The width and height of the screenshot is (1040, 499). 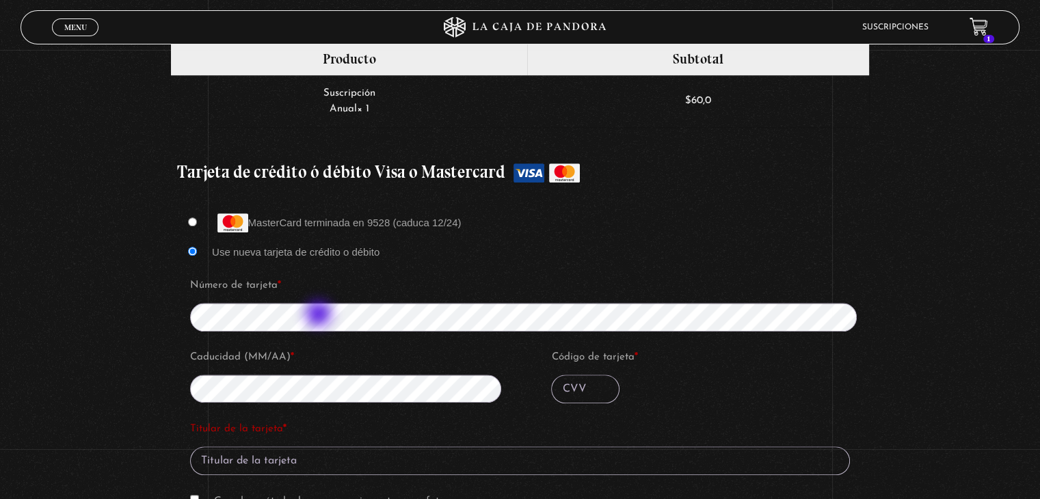 What do you see at coordinates (349, 101) in the screenshot?
I see `td: Anual` at bounding box center [349, 101].